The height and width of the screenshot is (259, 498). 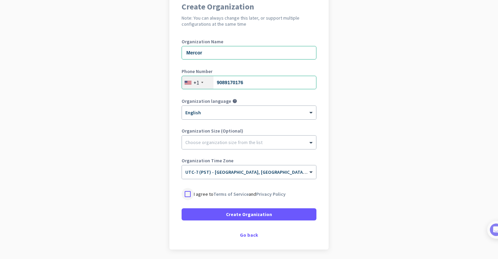 I want to click on h1: Create Organization, so click(x=249, y=7).